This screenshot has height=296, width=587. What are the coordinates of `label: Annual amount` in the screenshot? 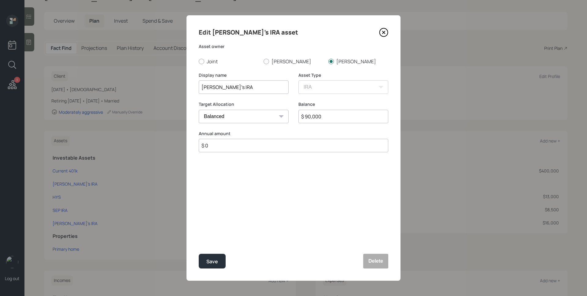 It's located at (294, 134).